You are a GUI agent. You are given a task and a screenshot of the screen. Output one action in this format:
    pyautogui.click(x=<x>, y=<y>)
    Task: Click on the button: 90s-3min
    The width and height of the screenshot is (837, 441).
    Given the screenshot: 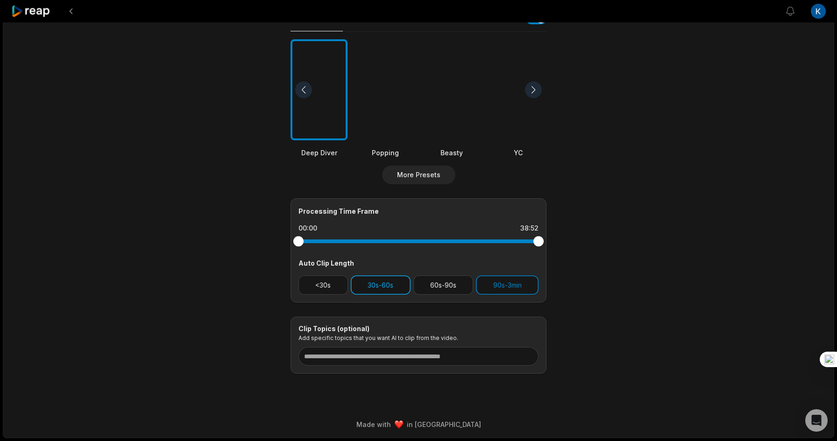 What is the action you would take?
    pyautogui.click(x=507, y=285)
    